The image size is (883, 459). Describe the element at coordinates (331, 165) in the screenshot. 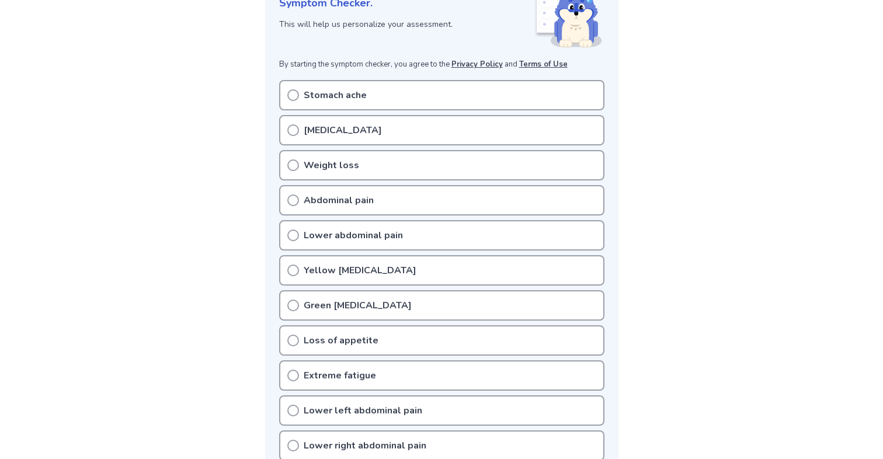

I see `p: Weight loss` at that location.